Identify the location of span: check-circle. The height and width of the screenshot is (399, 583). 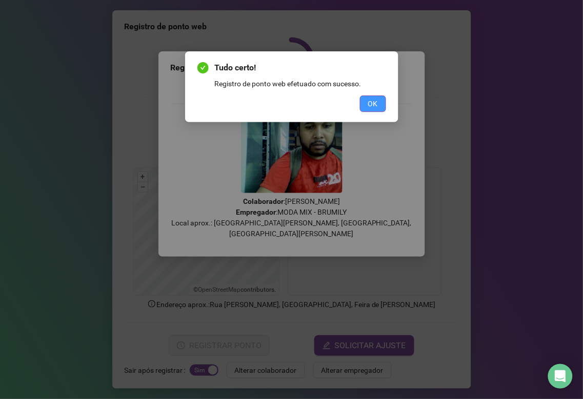
(203, 68).